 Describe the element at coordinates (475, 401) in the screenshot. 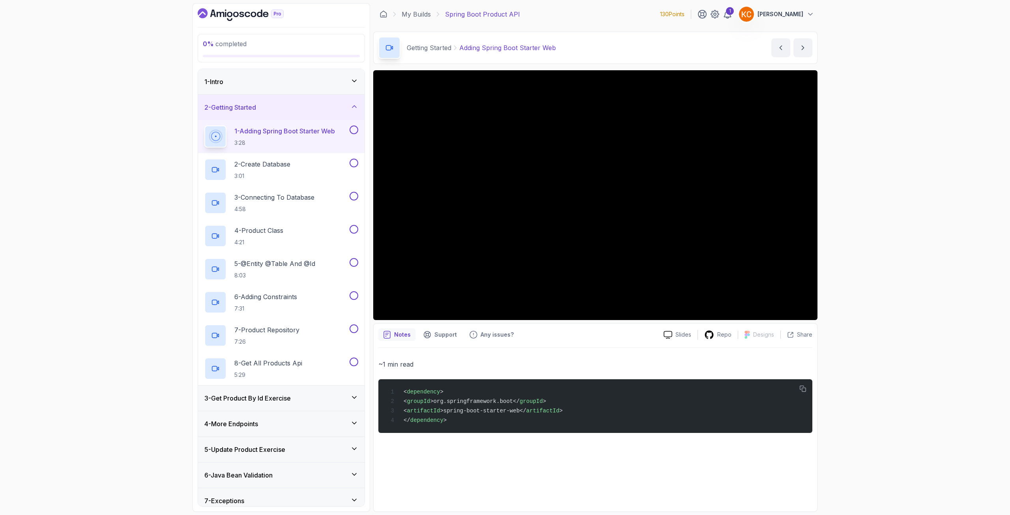

I see `span: >org.springframework.boot</` at that location.